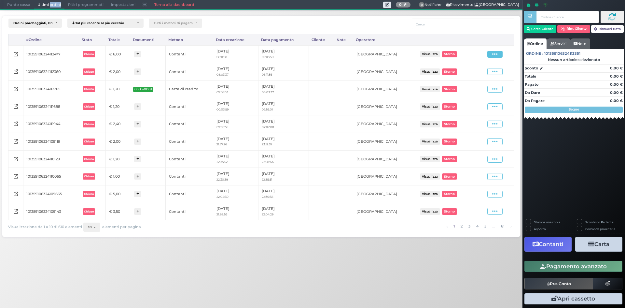 The height and width of the screenshot is (308, 625). Describe the element at coordinates (284, 40) in the screenshot. I see `div: Data pagamento` at that location.